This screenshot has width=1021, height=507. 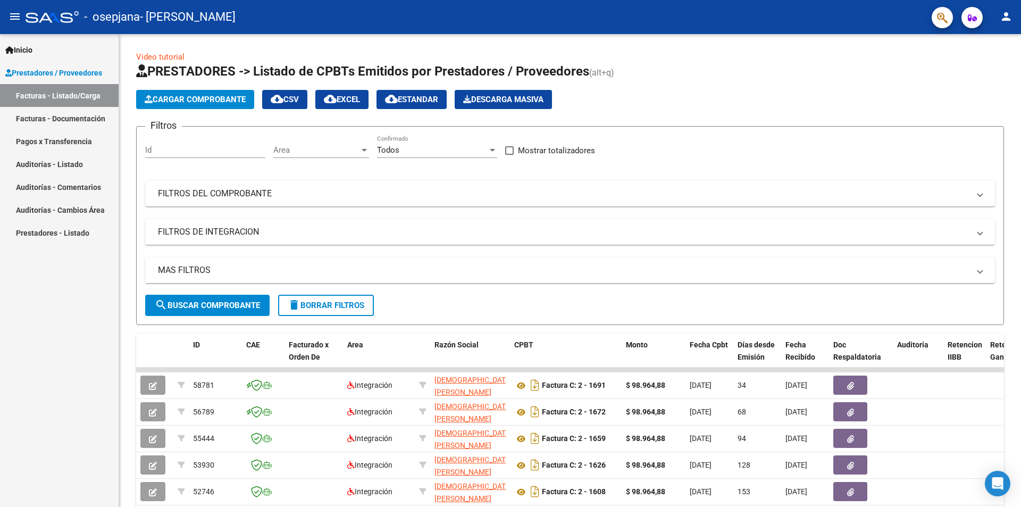 What do you see at coordinates (204, 438) in the screenshot?
I see `span: 55444` at bounding box center [204, 438].